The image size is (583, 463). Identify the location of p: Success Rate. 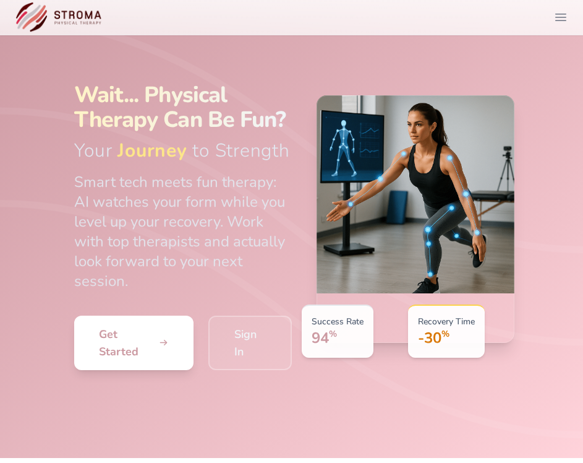
(338, 322).